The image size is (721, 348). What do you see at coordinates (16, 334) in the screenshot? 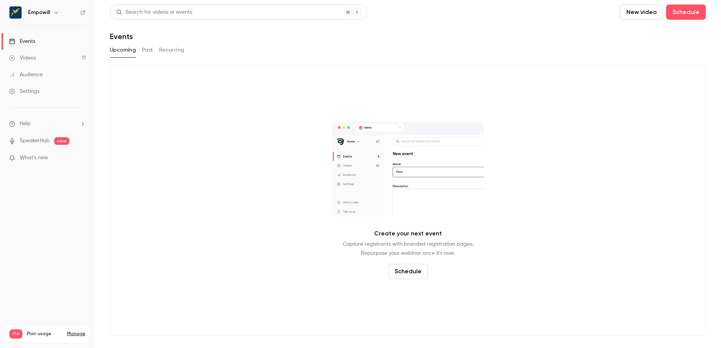
I see `span: Pro` at bounding box center [16, 334].